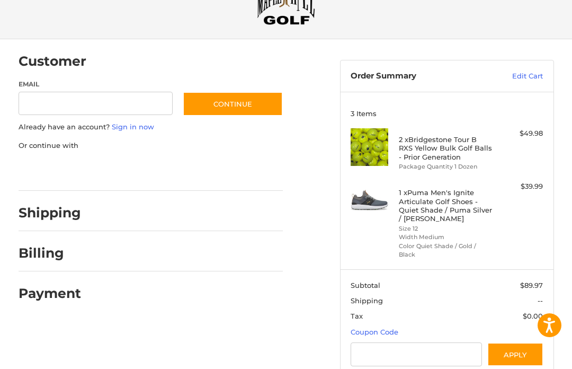 The height and width of the screenshot is (369, 572). I want to click on button: Continue, so click(233, 104).